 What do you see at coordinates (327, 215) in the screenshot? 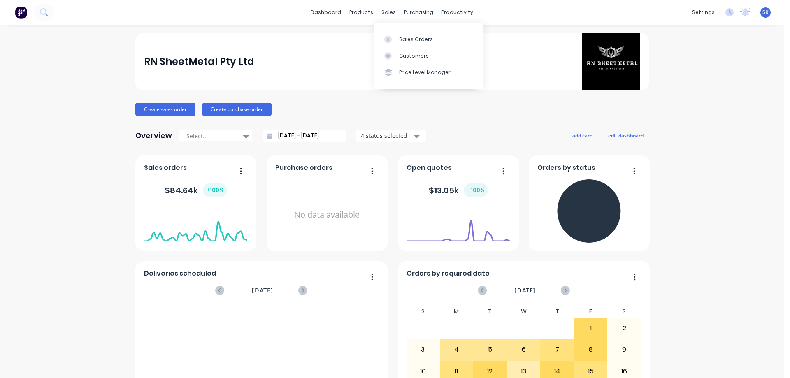
I see `div: No data available` at bounding box center [327, 215].